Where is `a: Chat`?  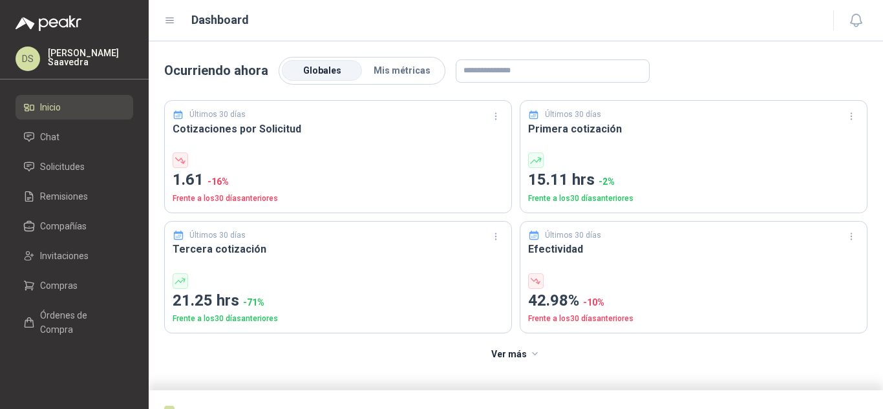
a: Chat is located at coordinates (74, 137).